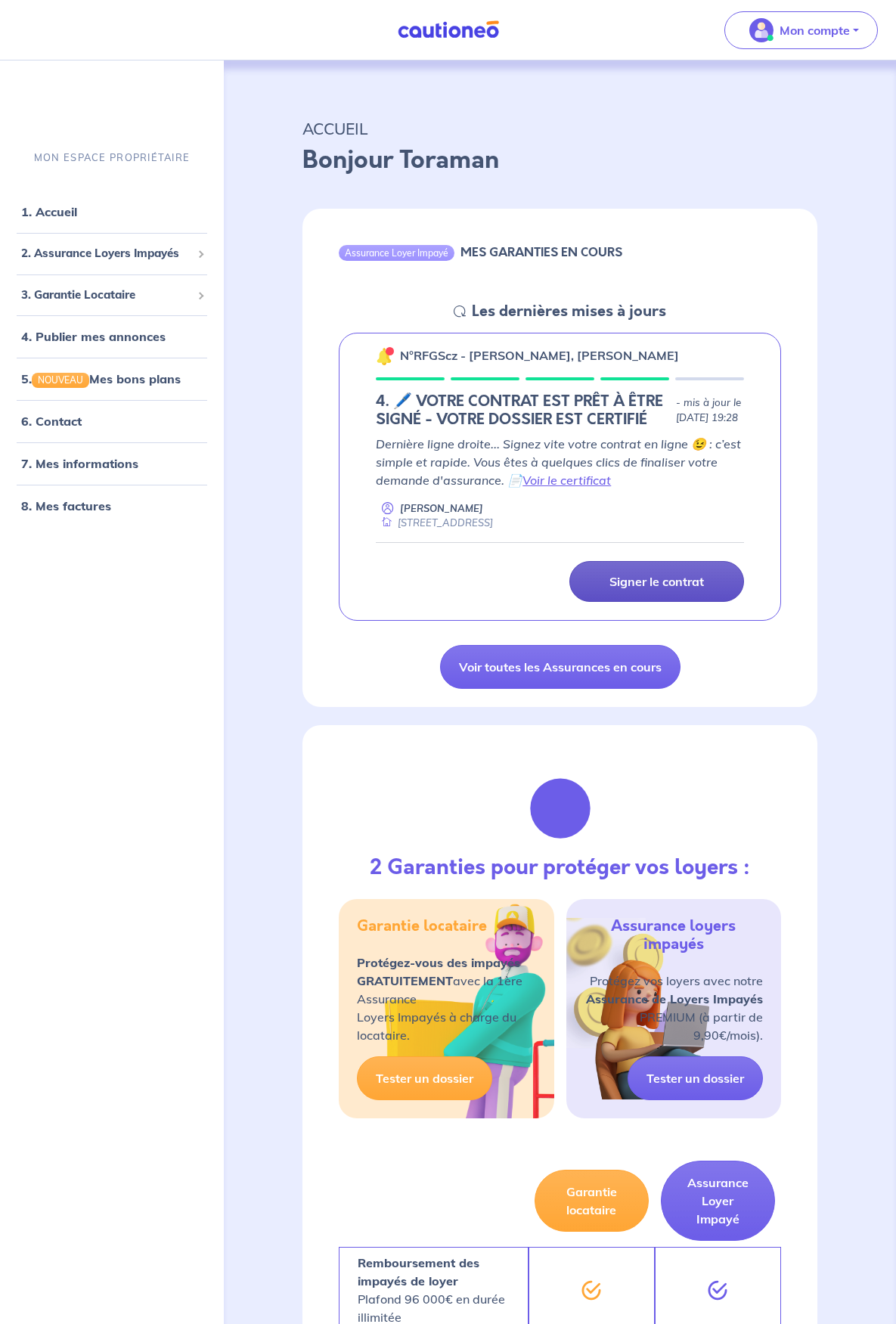 Image resolution: width=896 pixels, height=1324 pixels. What do you see at coordinates (100, 379) in the screenshot?
I see `a: 5.NOUVEAUMes bons plans` at bounding box center [100, 379].